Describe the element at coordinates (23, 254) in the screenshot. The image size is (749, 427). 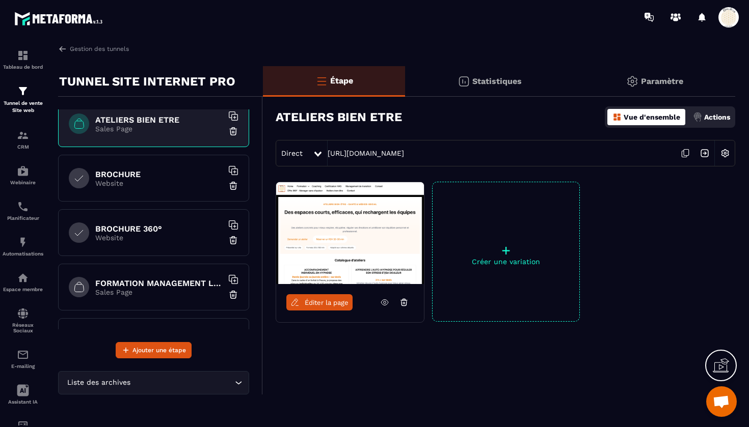
I see `p: Automatisations` at that location.